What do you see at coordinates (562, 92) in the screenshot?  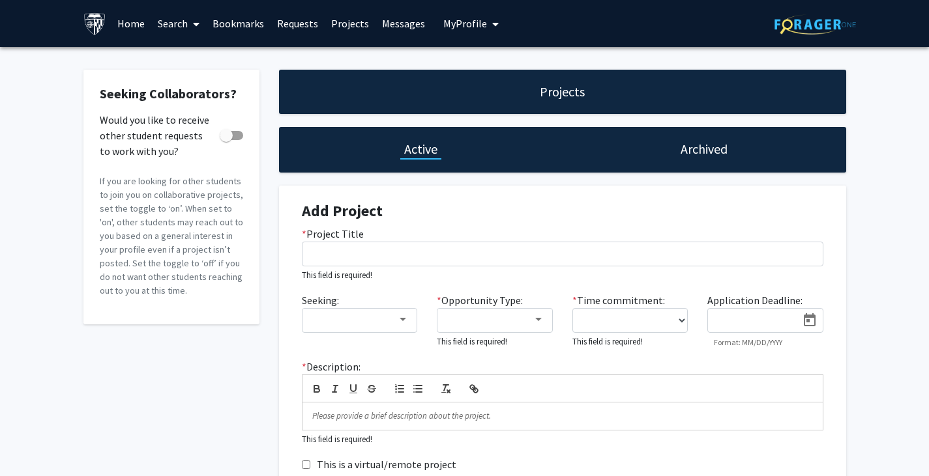 I see `h1: Projects` at bounding box center [562, 92].